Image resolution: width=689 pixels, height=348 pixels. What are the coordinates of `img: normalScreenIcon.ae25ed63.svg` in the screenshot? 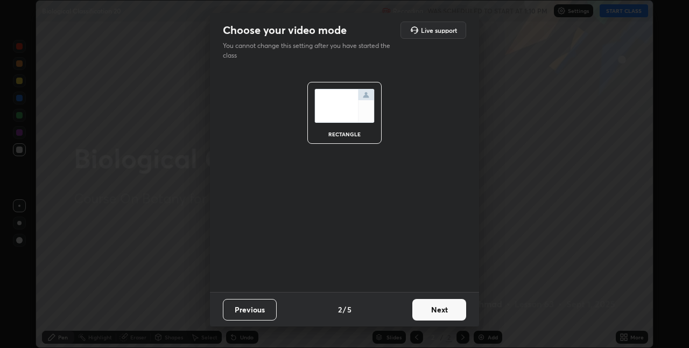 It's located at (345, 106).